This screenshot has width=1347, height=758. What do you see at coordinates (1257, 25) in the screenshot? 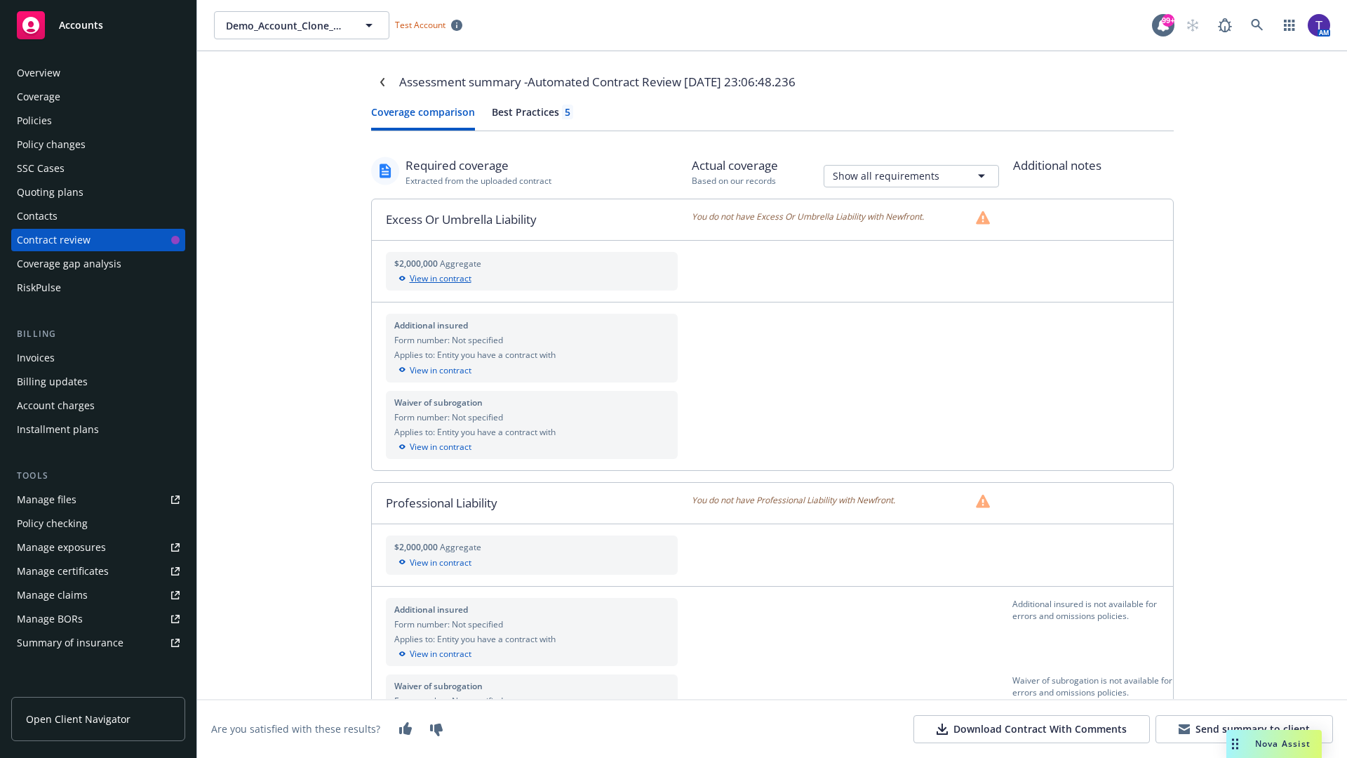
I see `a: Search` at bounding box center [1257, 25].